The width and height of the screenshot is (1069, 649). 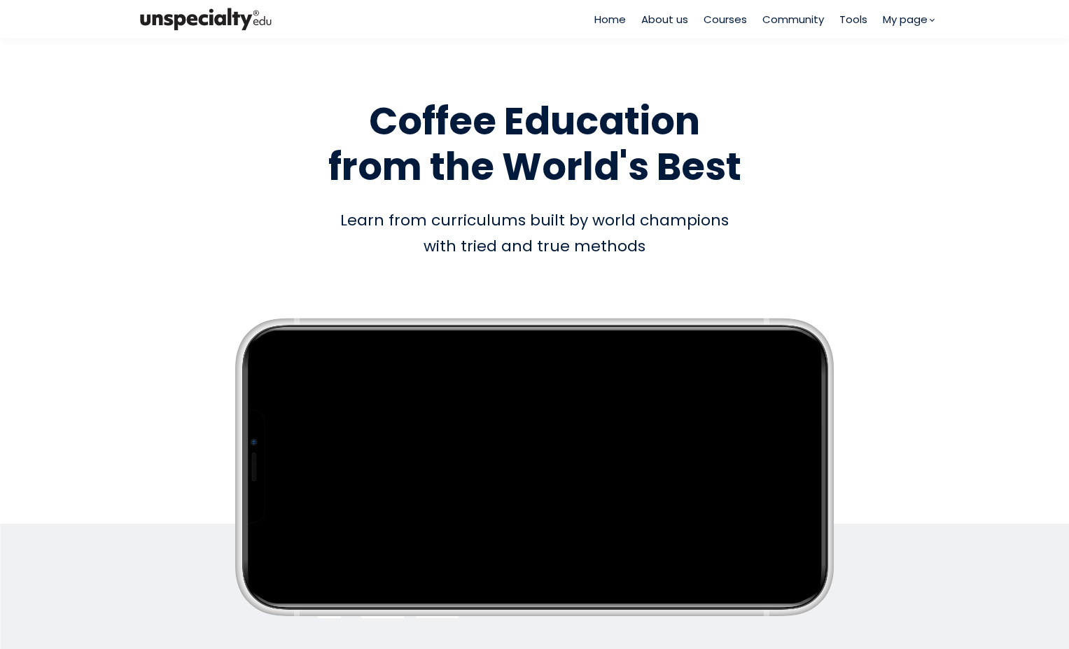 I want to click on a: My page, so click(x=908, y=19).